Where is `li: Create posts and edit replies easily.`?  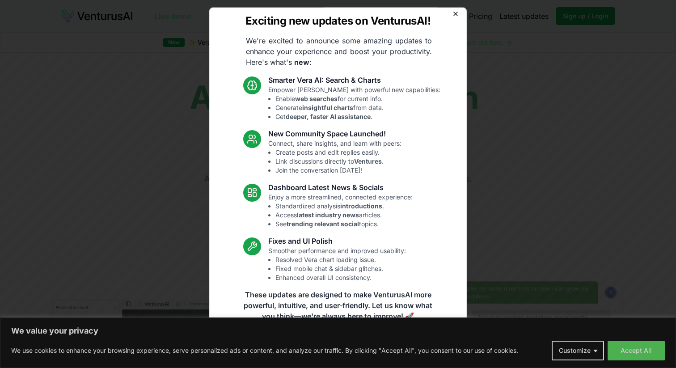
li: Create posts and edit replies easily. is located at coordinates (338, 152).